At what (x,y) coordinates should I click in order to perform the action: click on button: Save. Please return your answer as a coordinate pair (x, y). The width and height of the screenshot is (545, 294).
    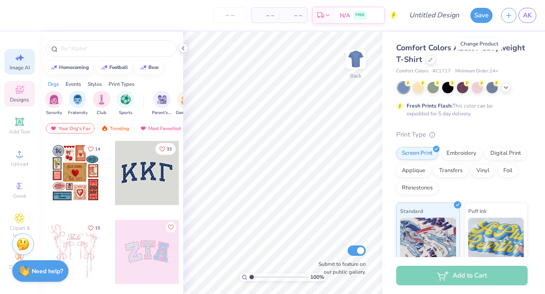
    Looking at the image, I should click on (481, 15).